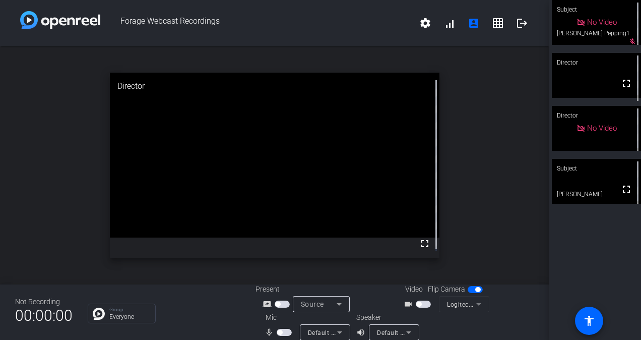 The width and height of the screenshot is (641, 340). I want to click on img: white-gradient.svg, so click(60, 20).